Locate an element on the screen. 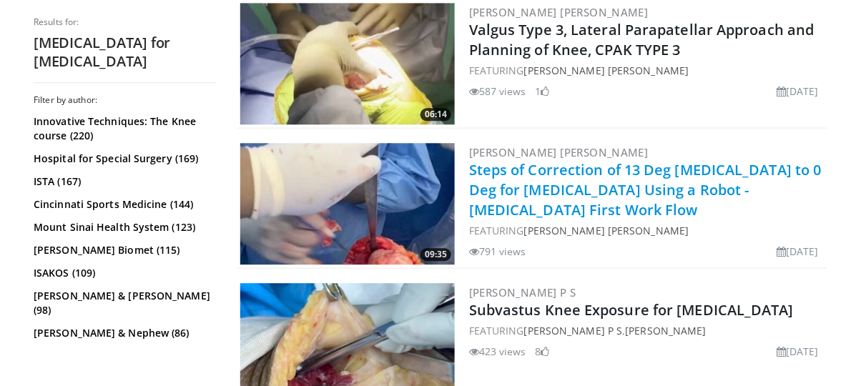 The height and width of the screenshot is (386, 861). li: 423 views is located at coordinates (498, 351).